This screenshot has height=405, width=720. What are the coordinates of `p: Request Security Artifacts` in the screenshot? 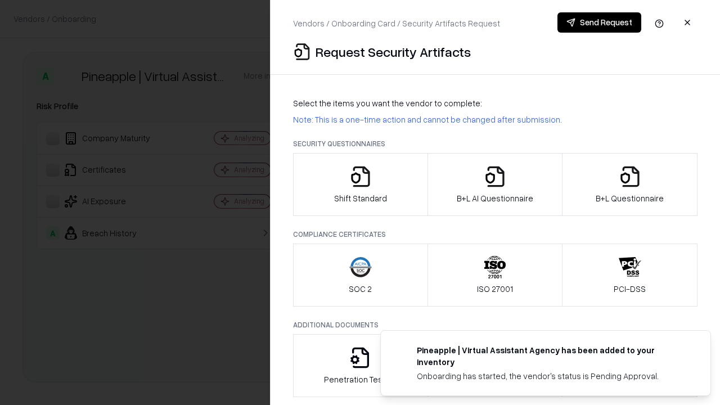 It's located at (393, 52).